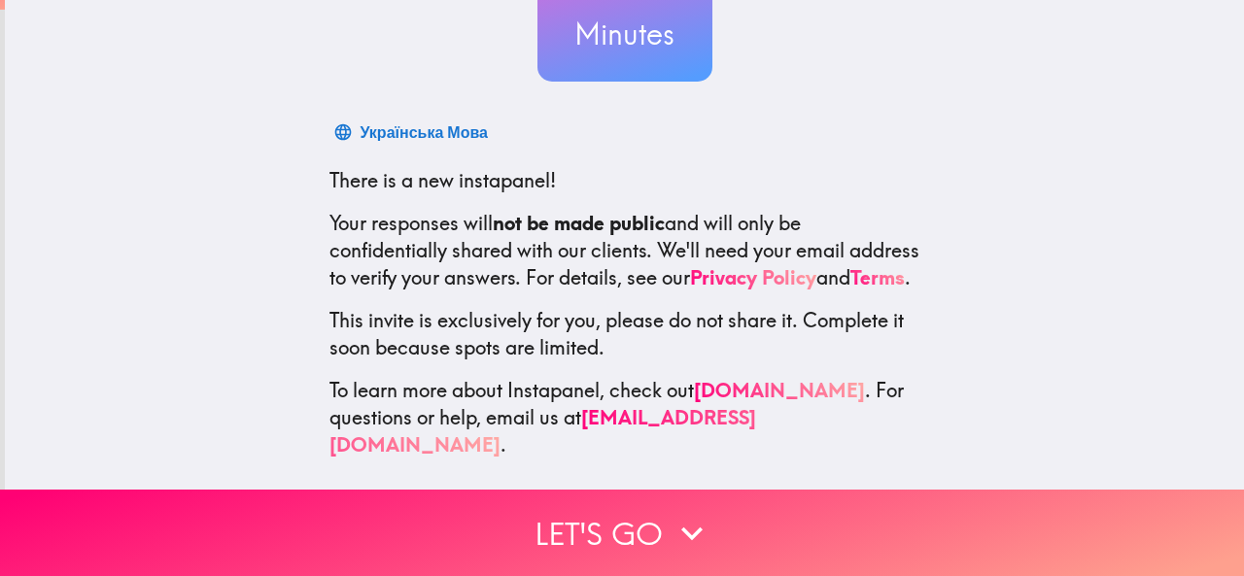 The image size is (1244, 576). Describe the element at coordinates (625, 34) in the screenshot. I see `h3: Minutes` at that location.